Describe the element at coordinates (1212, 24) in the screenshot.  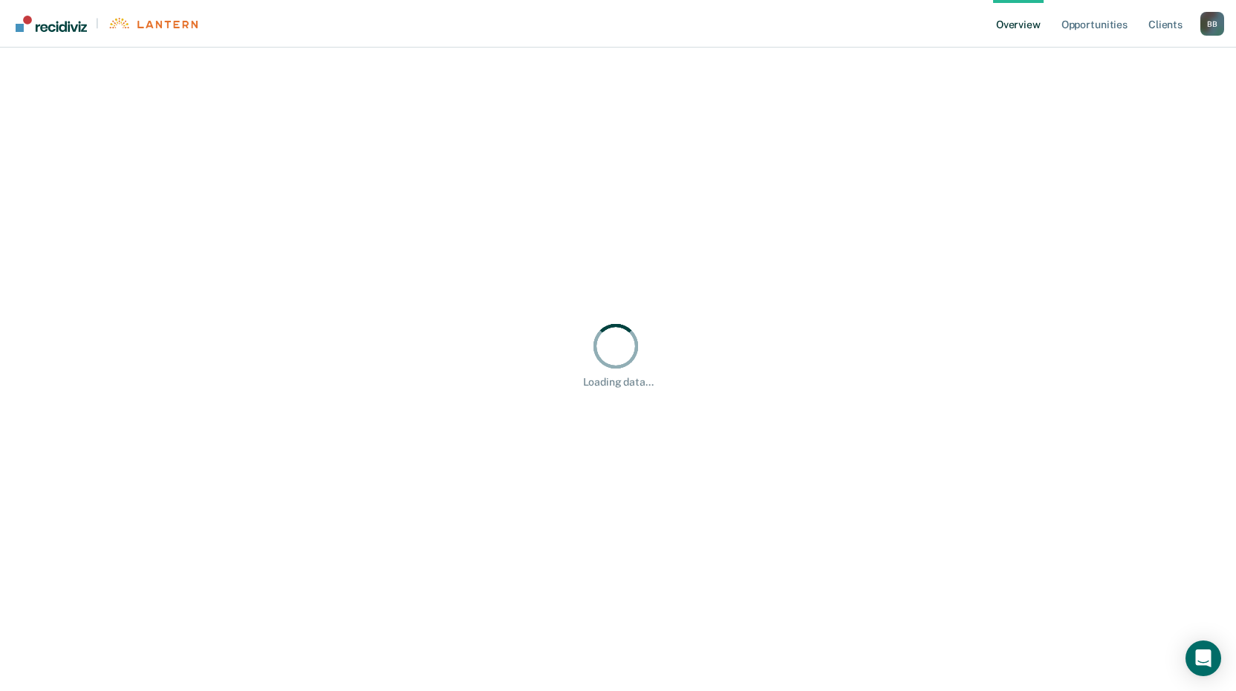
I see `button: Profile dropdown button` at that location.